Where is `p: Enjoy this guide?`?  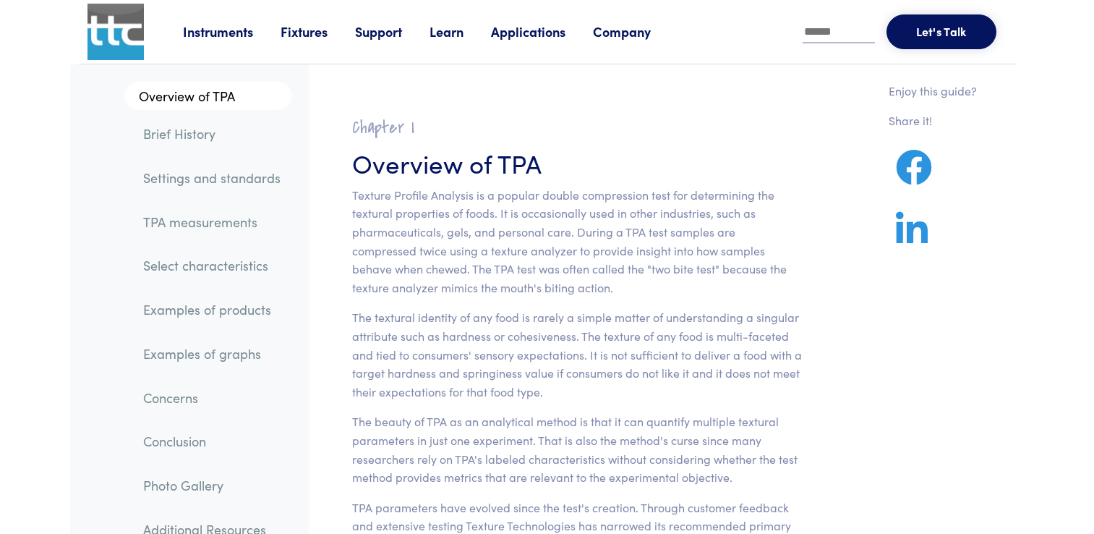 p: Enjoy this guide? is located at coordinates (933, 91).